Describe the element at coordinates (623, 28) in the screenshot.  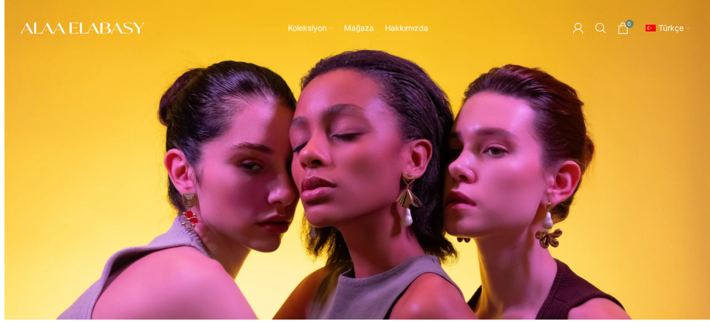
I see `a: 0` at that location.